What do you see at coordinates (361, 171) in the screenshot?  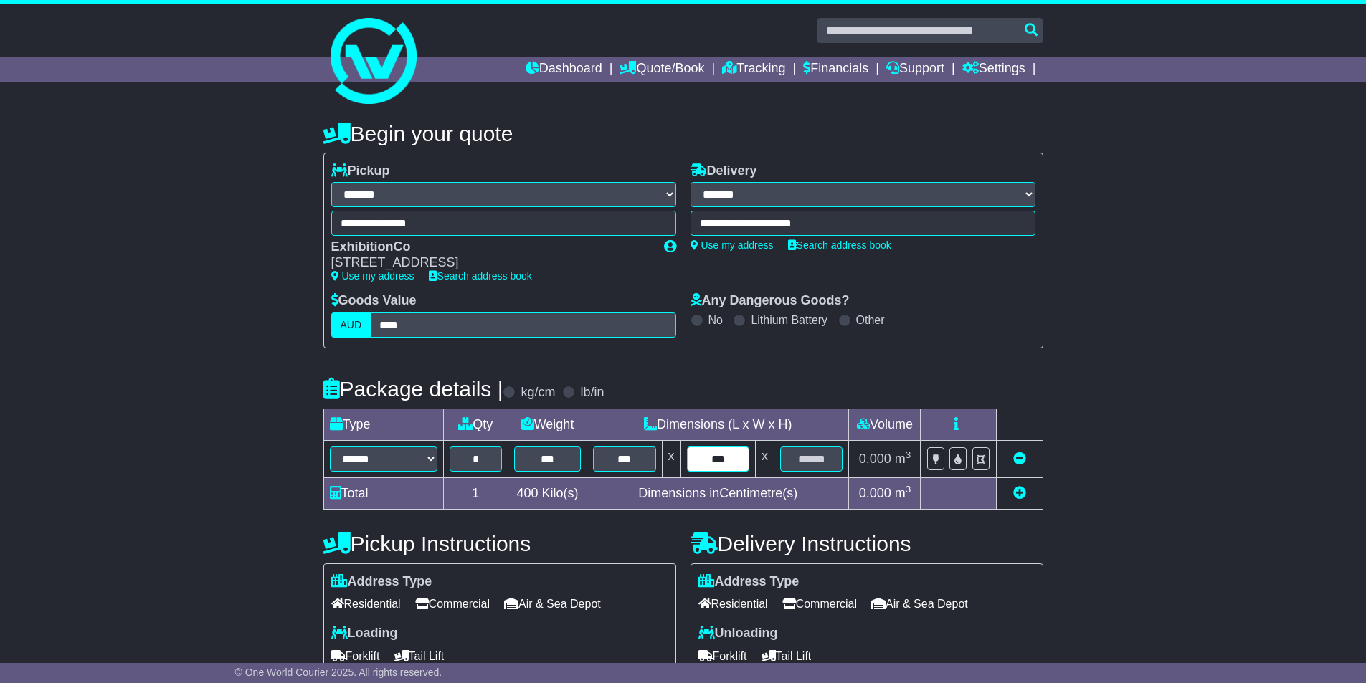 I see `label: Pickup` at bounding box center [361, 171].